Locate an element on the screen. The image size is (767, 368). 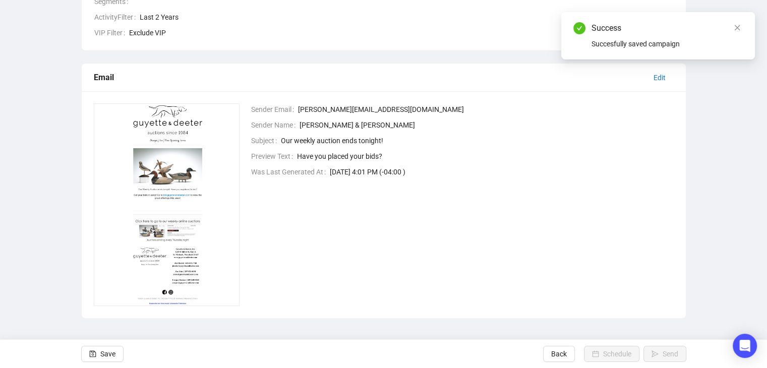
button: Edit is located at coordinates (659, 78).